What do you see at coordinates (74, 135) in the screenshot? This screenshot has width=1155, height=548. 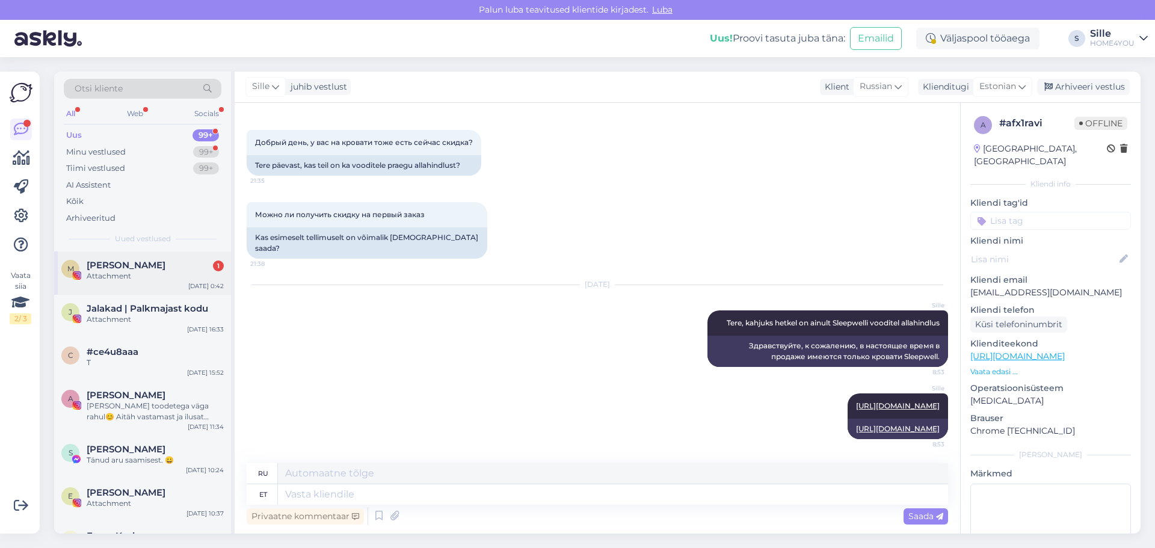 I see `div: Uus` at bounding box center [74, 135].